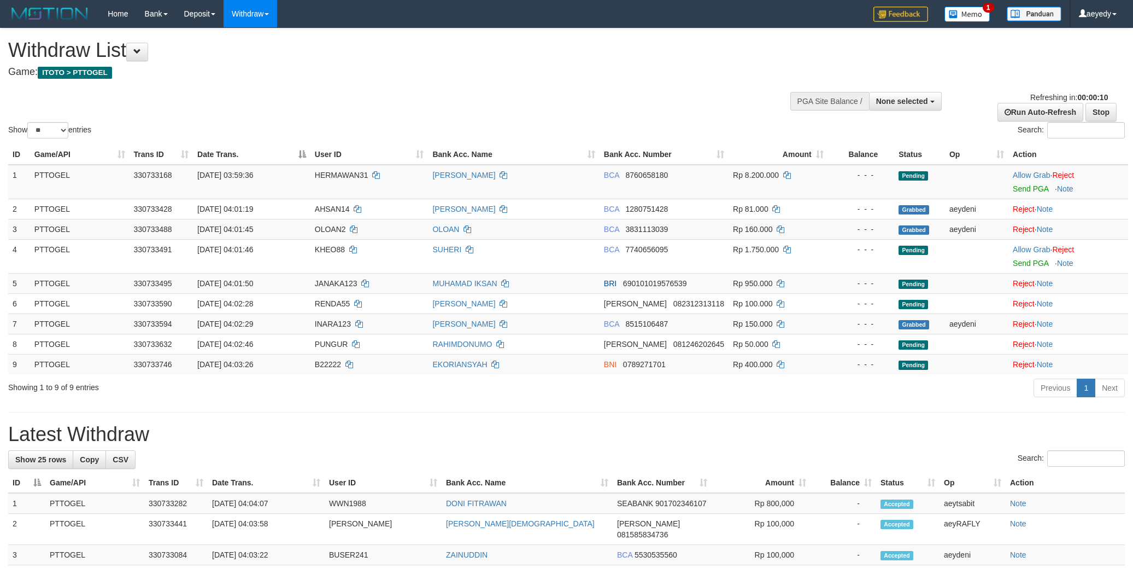 The width and height of the screenshot is (1133, 568). I want to click on span: 330733746, so click(153, 364).